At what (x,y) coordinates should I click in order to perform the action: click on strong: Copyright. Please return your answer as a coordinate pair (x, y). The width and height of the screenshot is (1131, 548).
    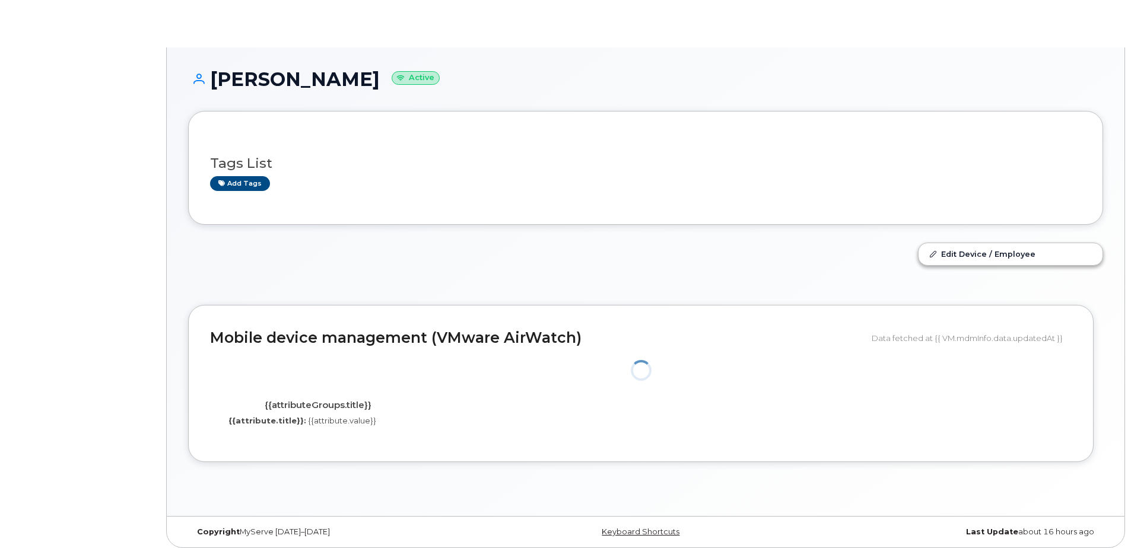
    Looking at the image, I should click on (218, 532).